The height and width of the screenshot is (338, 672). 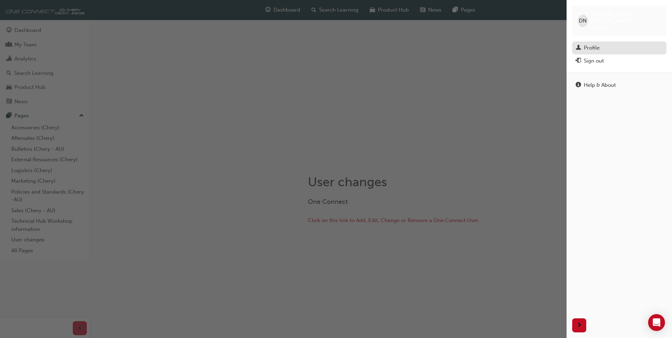 I want to click on div: Open Intercom Messenger, so click(x=657, y=323).